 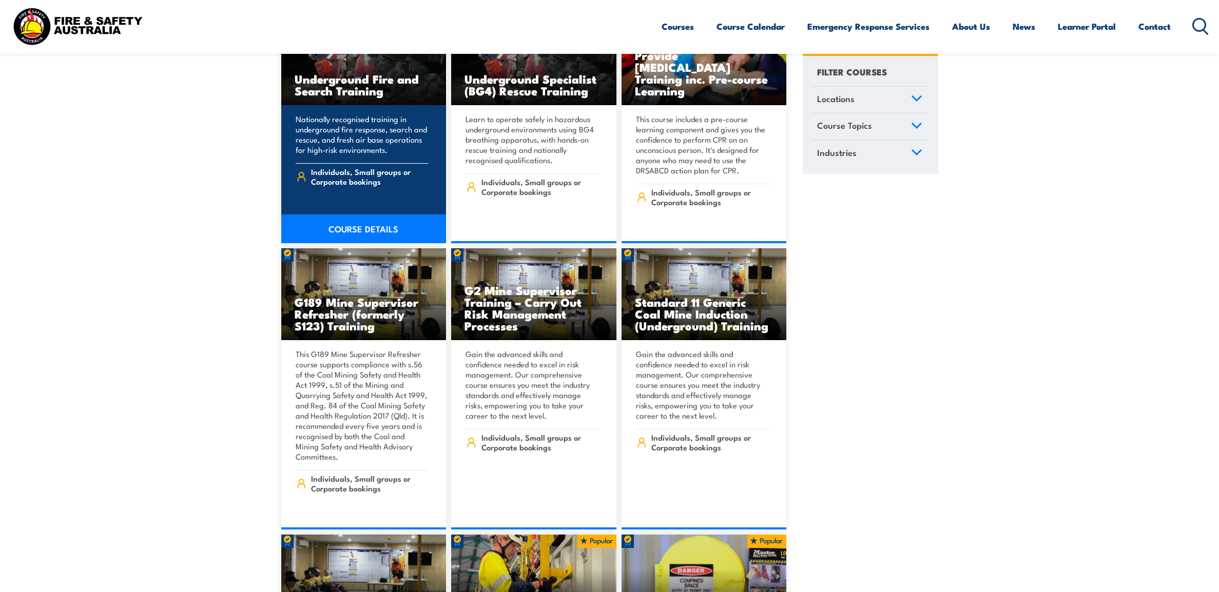 What do you see at coordinates (677, 26) in the screenshot?
I see `a: Courses` at bounding box center [677, 26].